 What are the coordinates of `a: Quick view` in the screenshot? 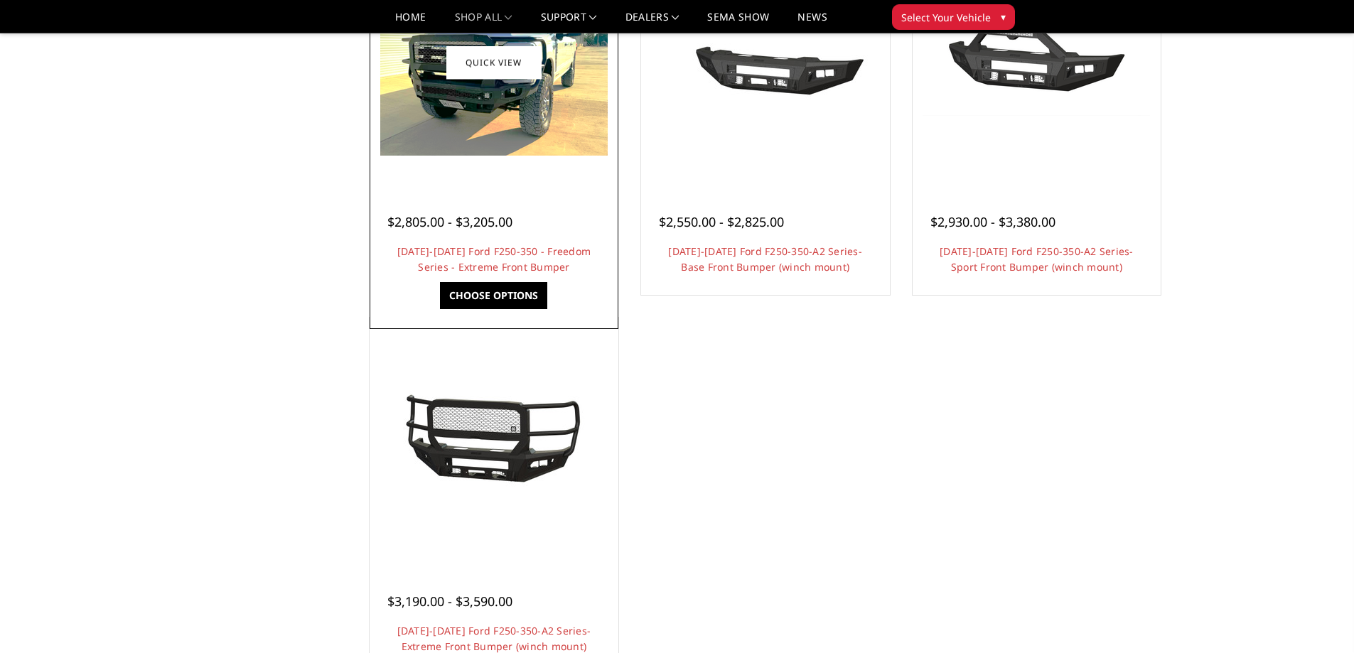 It's located at (494, 63).